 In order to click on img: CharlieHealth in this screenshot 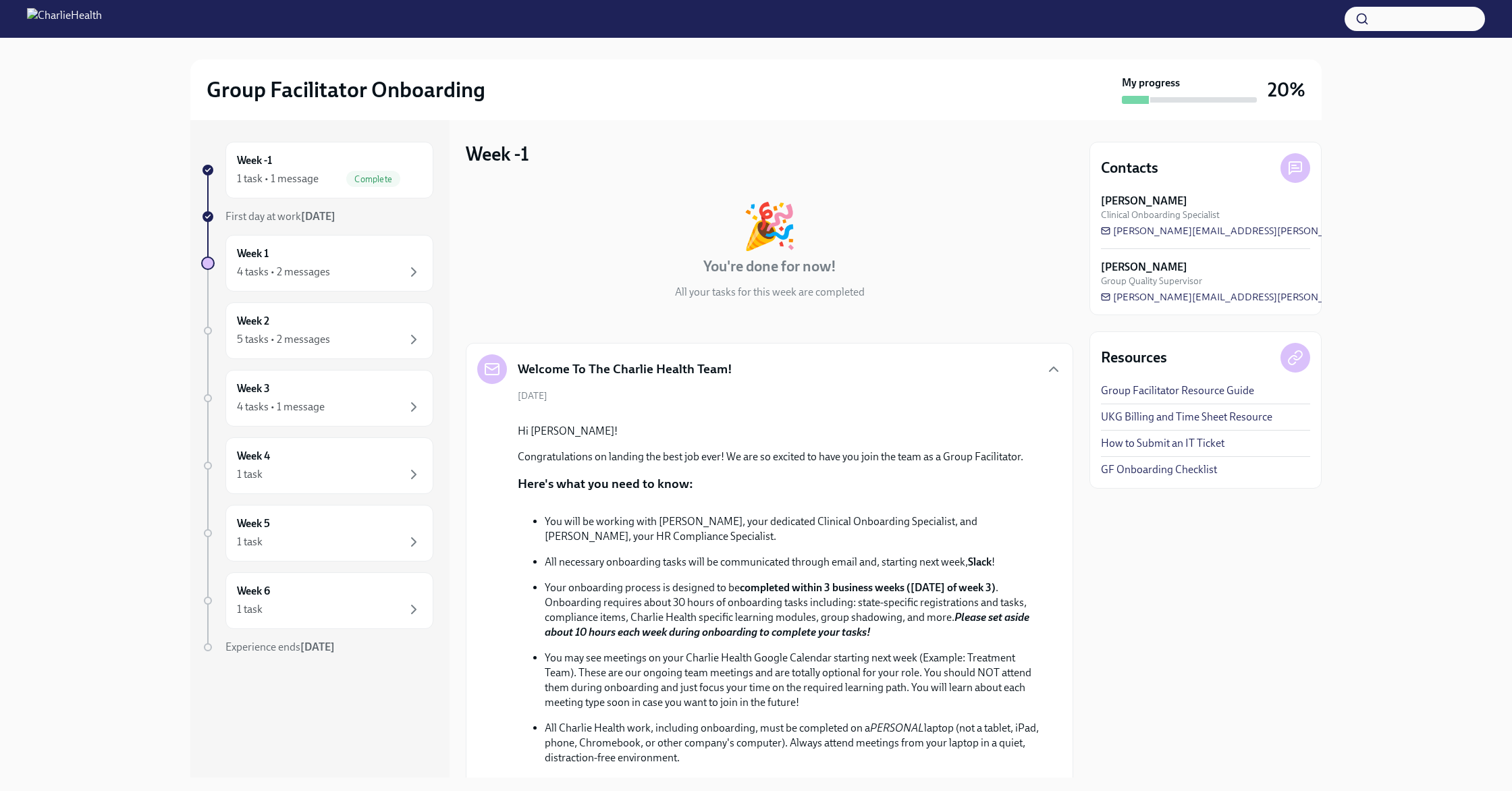, I will do `click(64, 19)`.